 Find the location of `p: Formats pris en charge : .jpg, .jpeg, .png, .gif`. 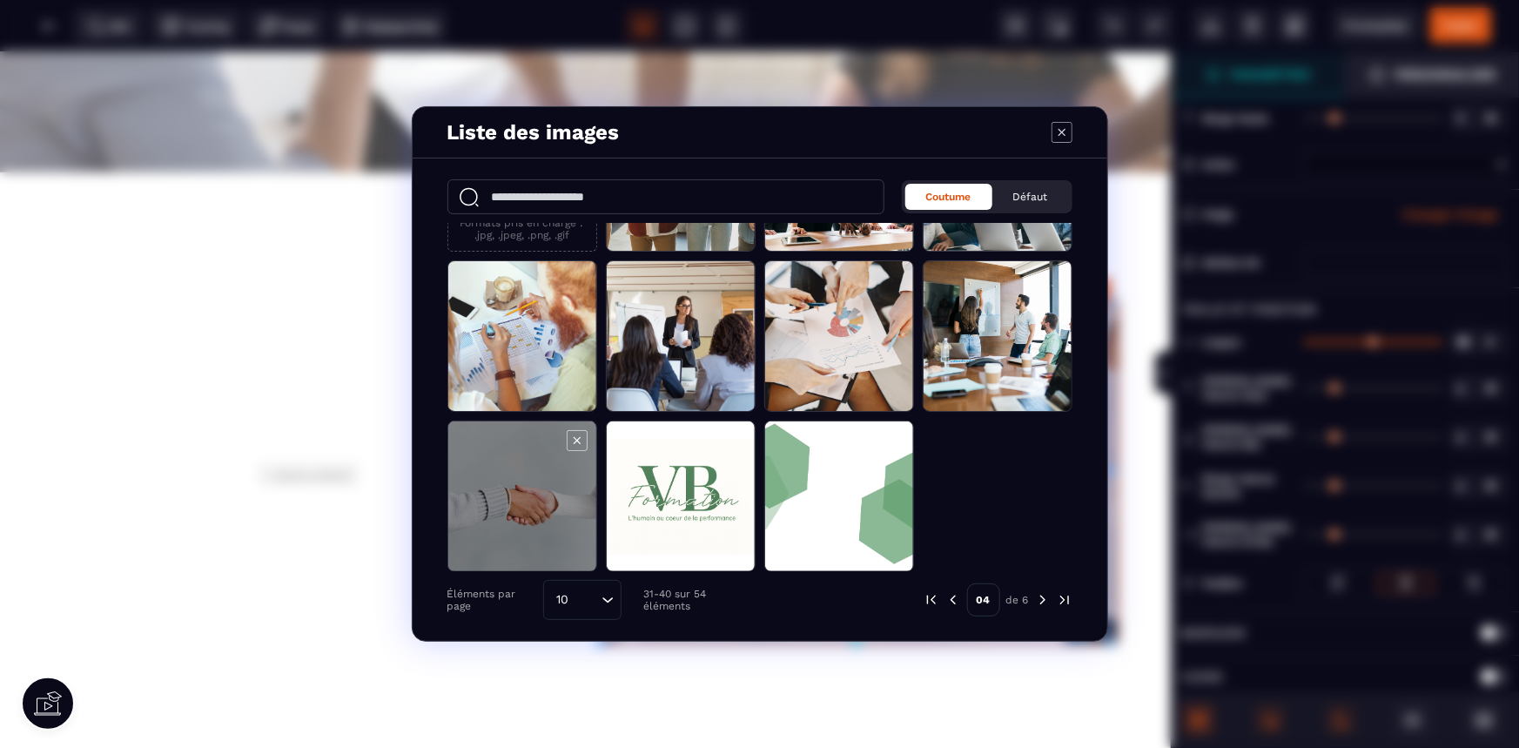

p: Formats pris en charge : .jpg, .jpeg, .png, .gif is located at coordinates (522, 229).